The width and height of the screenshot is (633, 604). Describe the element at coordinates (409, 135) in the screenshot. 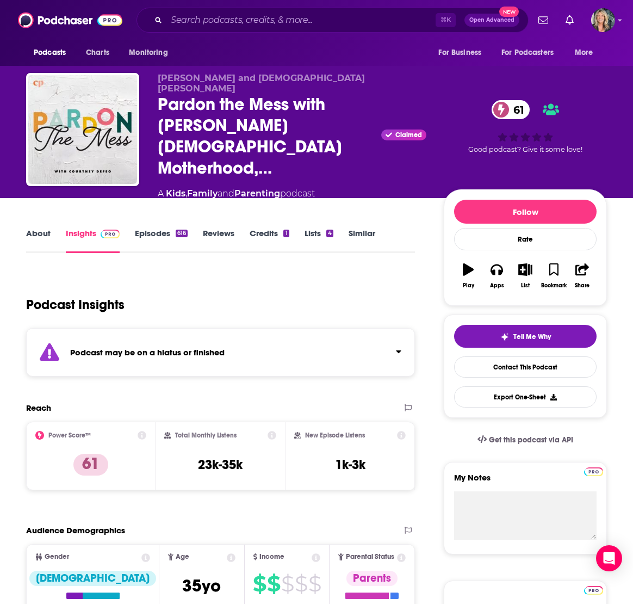

I see `span: Claimed` at that location.